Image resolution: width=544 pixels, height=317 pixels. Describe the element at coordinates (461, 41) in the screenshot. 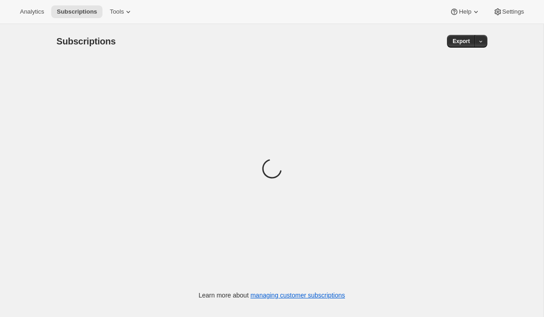

I see `button: Export` at that location.